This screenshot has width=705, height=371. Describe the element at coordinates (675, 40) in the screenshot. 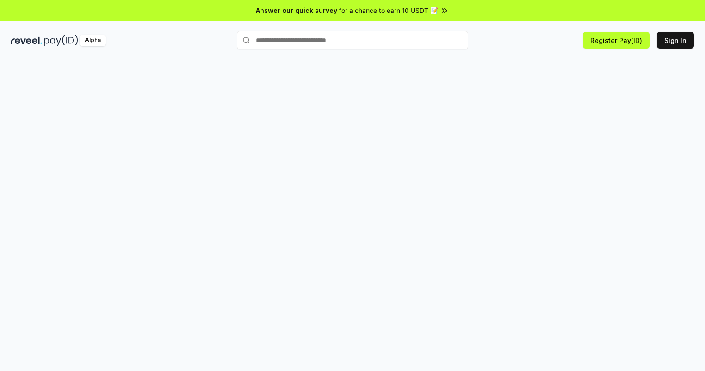

I see `button: Sign In` at that location.